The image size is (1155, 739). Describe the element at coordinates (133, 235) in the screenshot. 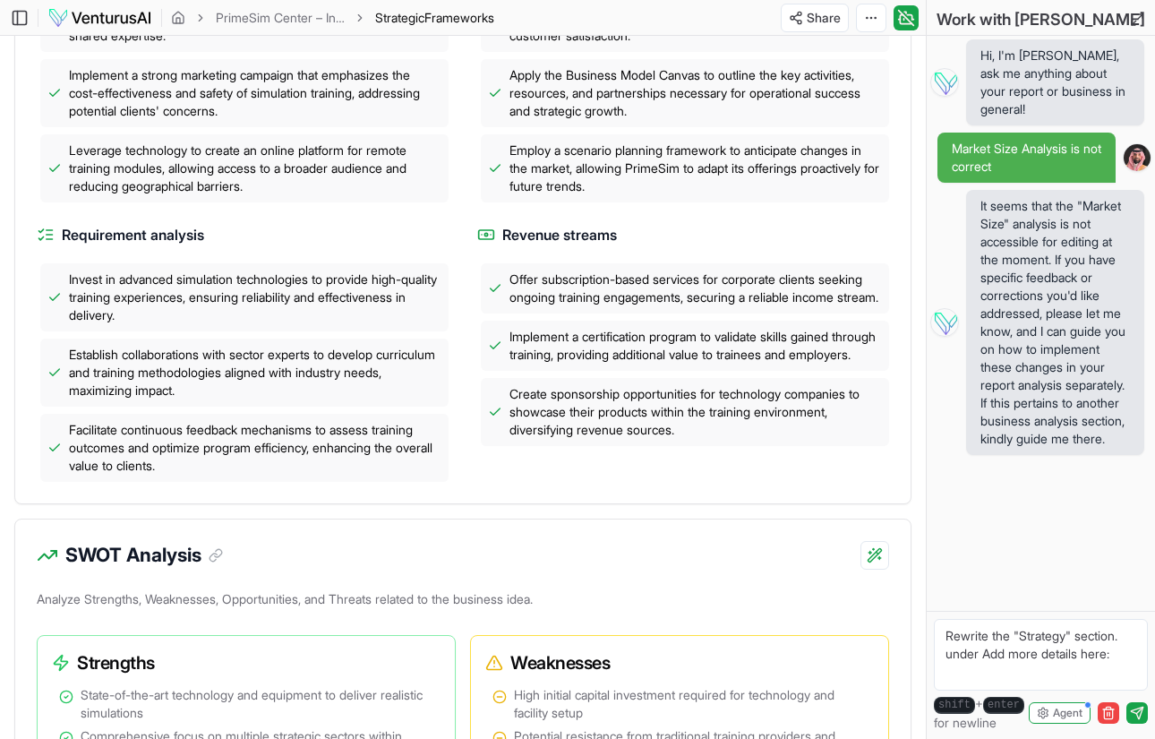

I see `span: Requirement analysis` at that location.